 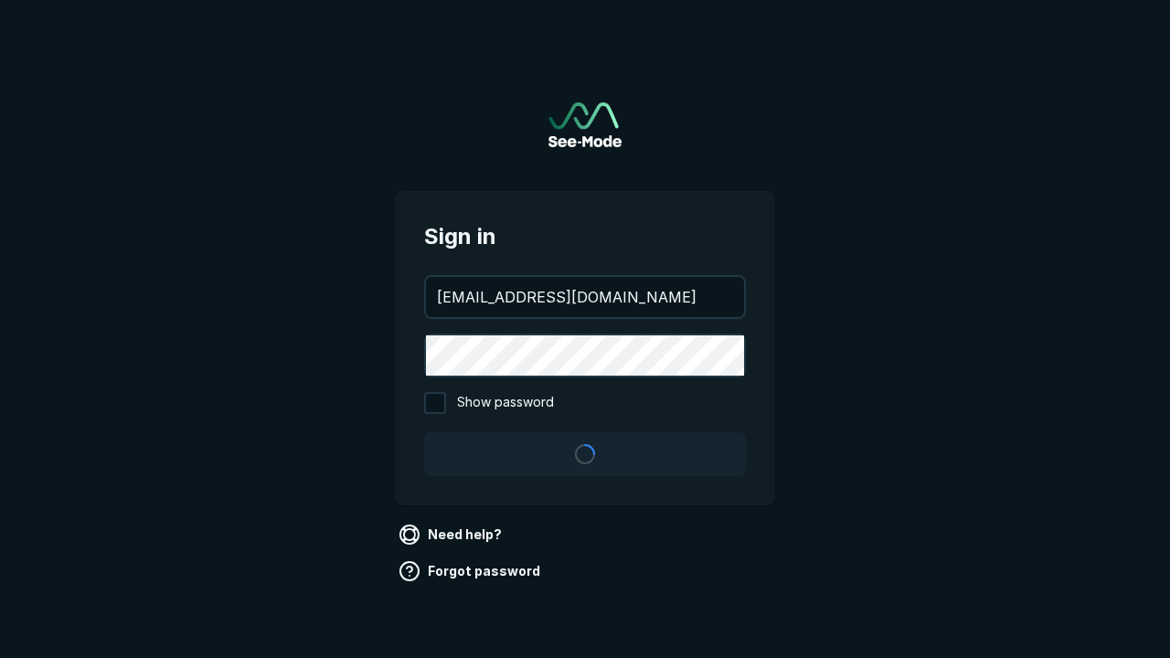 I want to click on input: your@email.com, so click(x=585, y=297).